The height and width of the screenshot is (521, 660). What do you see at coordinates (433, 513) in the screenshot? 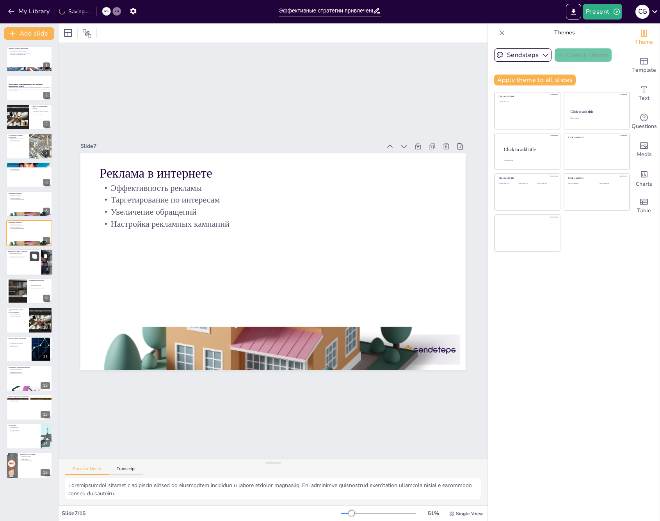
I see `div: 51 %` at bounding box center [433, 513].